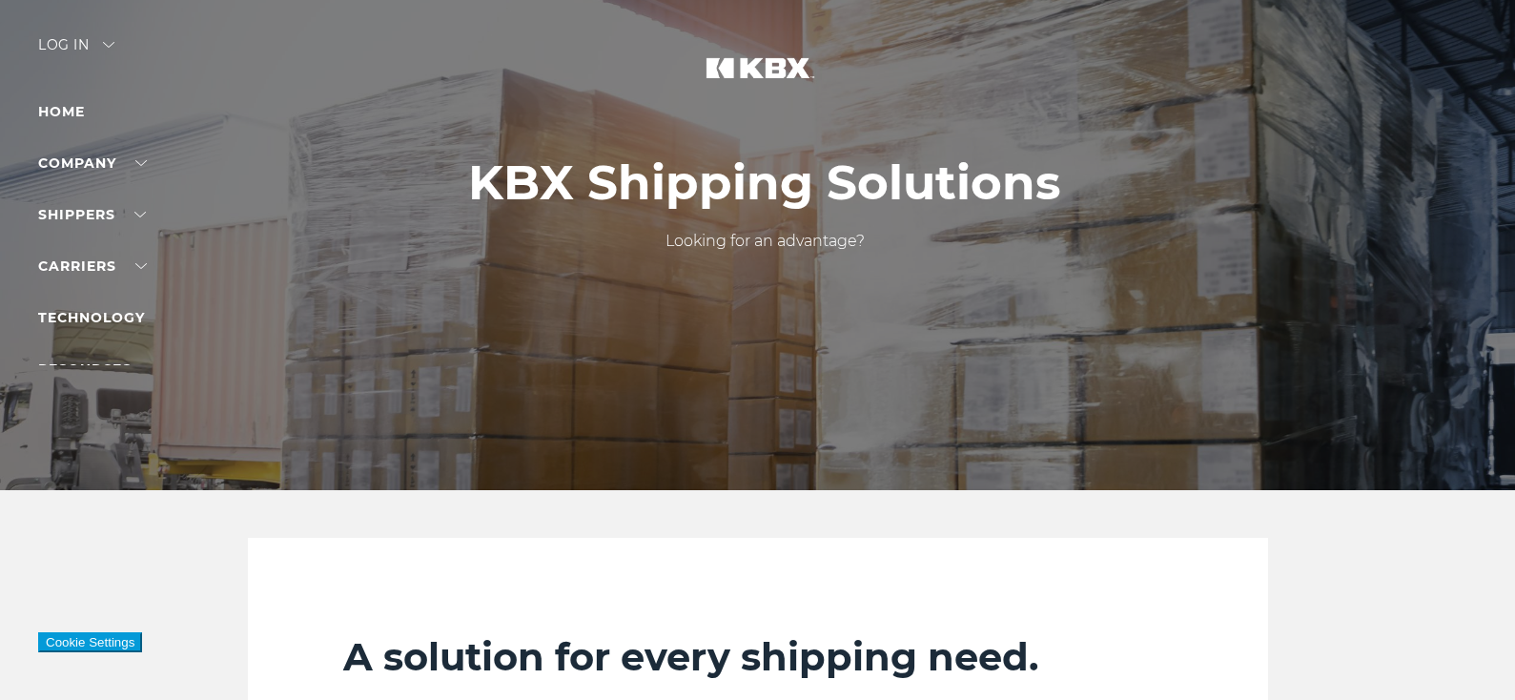 Image resolution: width=1515 pixels, height=700 pixels. I want to click on h2: A solution for every shipping need., so click(758, 657).